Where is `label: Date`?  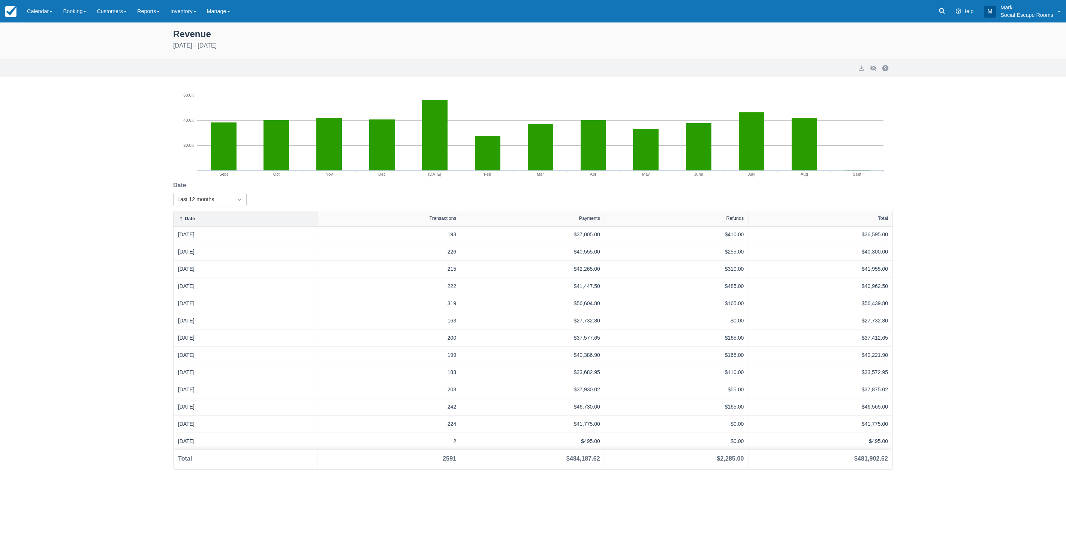 label: Date is located at coordinates (181, 185).